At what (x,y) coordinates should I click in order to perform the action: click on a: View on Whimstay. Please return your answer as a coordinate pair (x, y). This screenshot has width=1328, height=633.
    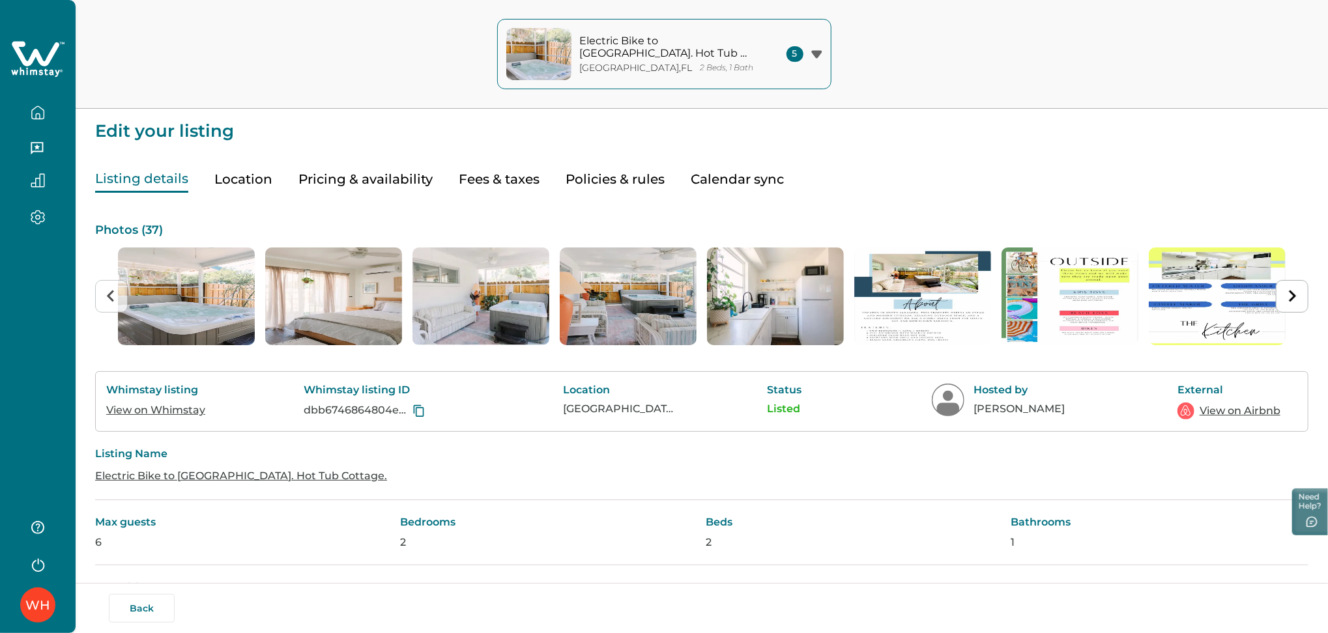
    Looking at the image, I should click on (156, 410).